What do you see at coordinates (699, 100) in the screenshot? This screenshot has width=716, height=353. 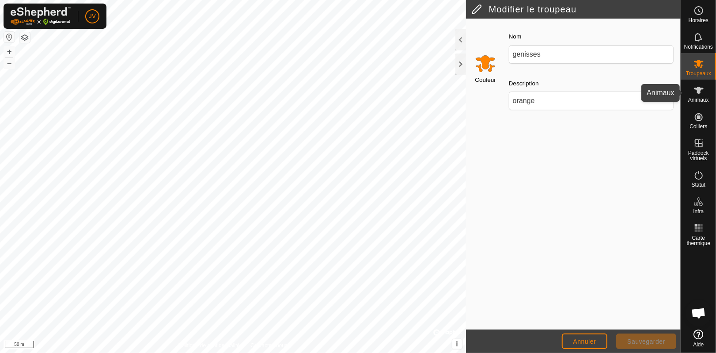 I see `span: Animaux` at bounding box center [699, 100].